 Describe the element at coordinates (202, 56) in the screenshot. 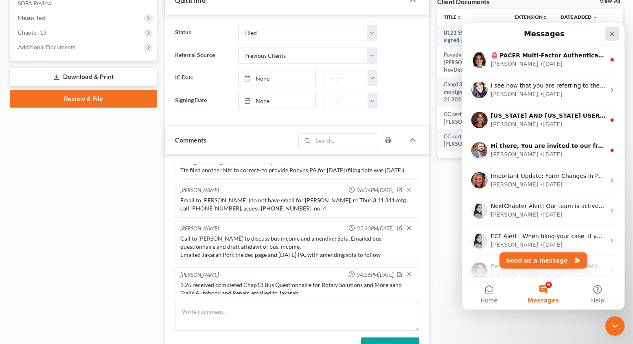

I see `label: Referral Source` at that location.